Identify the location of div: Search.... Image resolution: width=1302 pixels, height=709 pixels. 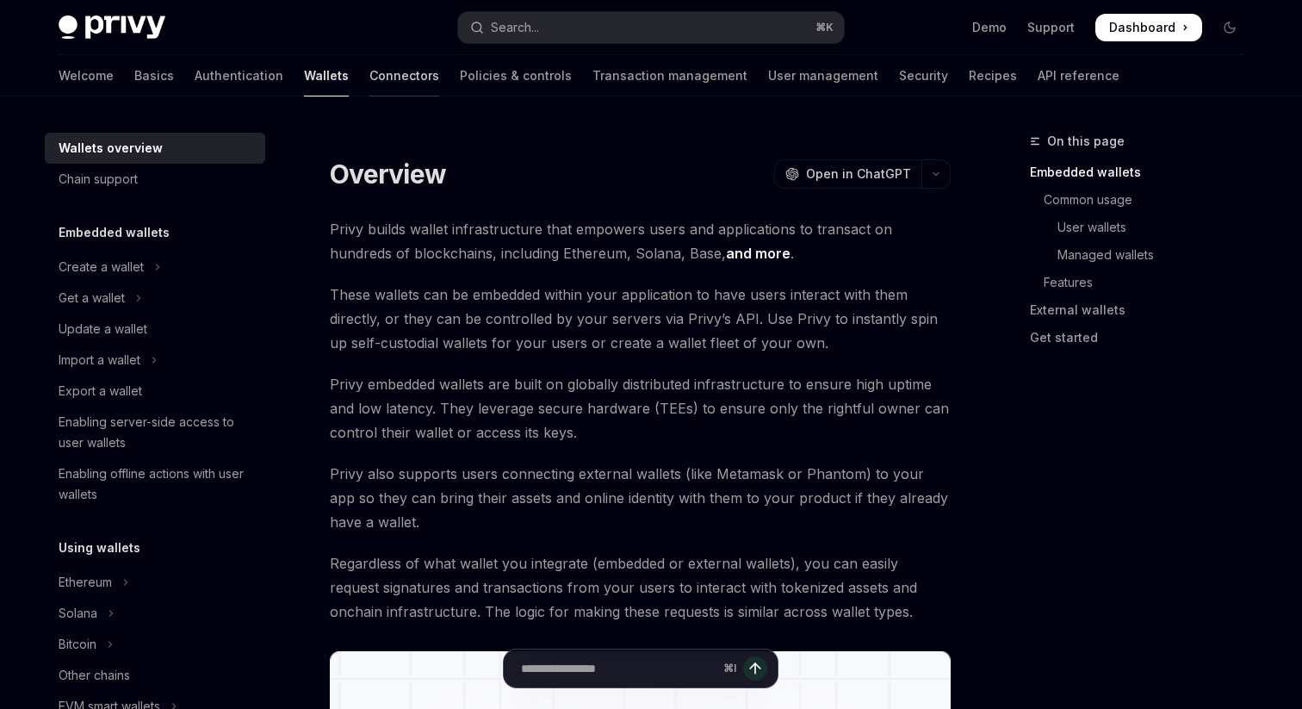
(515, 28).